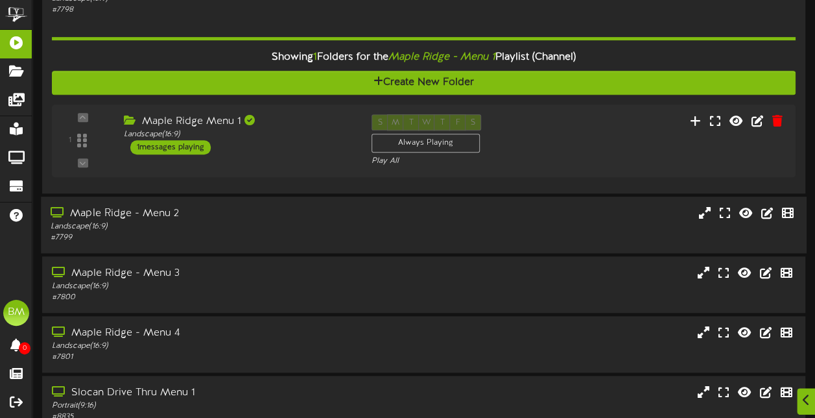  What do you see at coordinates (200, 237) in the screenshot?
I see `div: # 7799` at bounding box center [200, 237].